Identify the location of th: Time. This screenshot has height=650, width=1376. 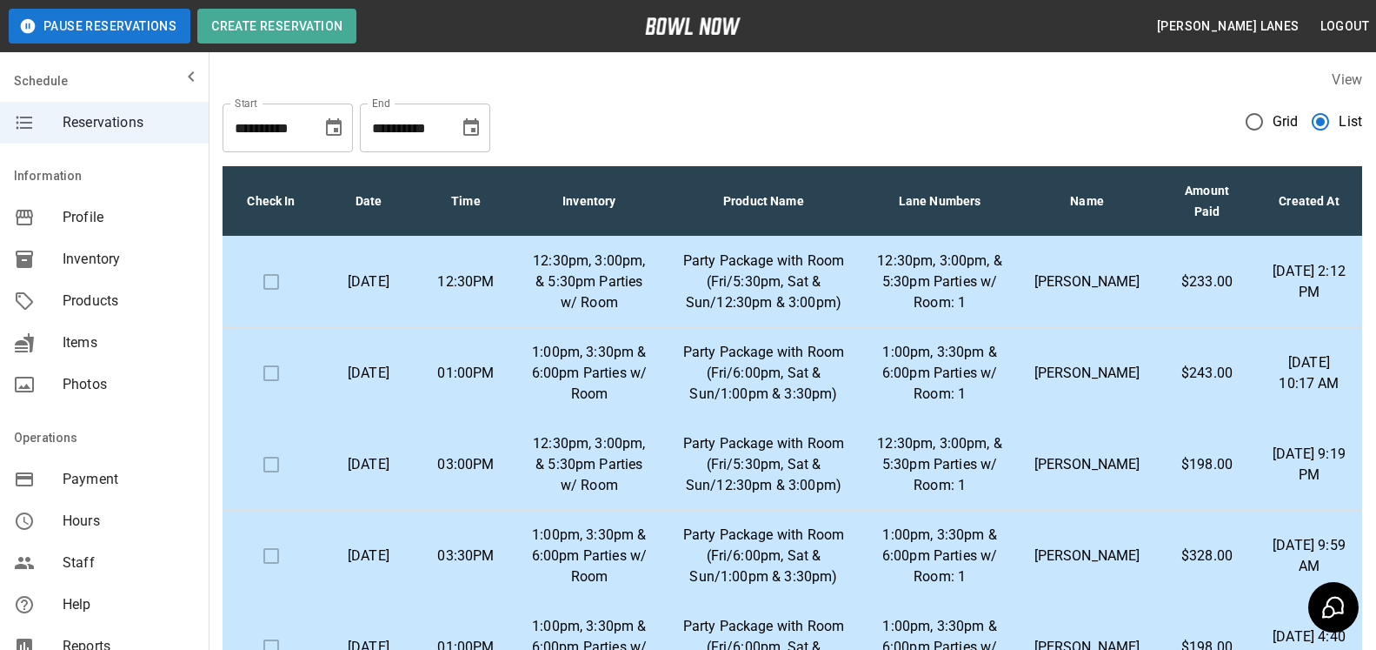
(466, 201).